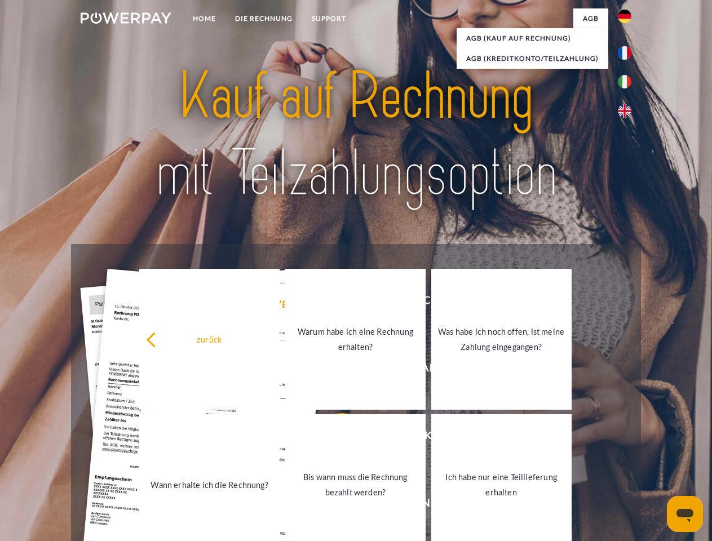 The height and width of the screenshot is (541, 712). Describe the element at coordinates (625, 16) in the screenshot. I see `img: de` at that location.